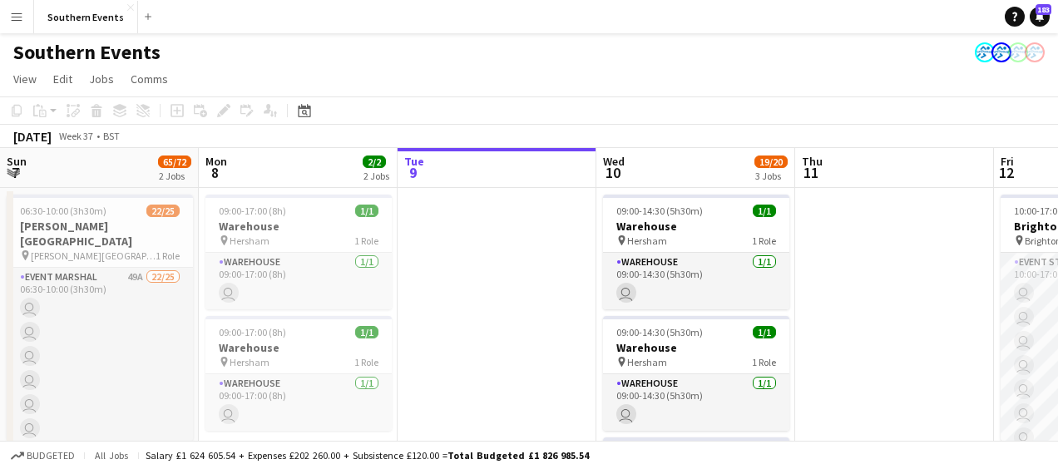 This screenshot has width=1058, height=469. Describe the element at coordinates (771, 161) in the screenshot. I see `span: 19/20` at that location.